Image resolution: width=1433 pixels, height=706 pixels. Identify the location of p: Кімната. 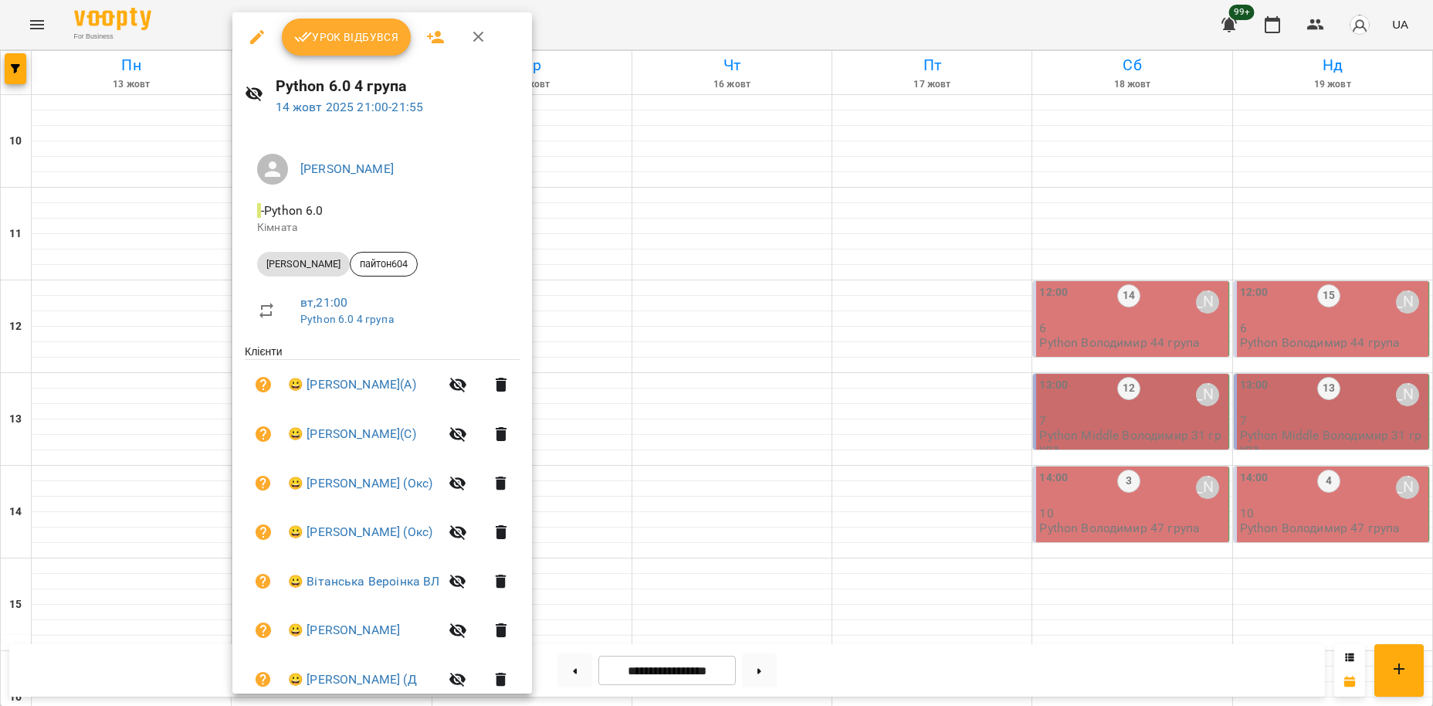
(382, 228).